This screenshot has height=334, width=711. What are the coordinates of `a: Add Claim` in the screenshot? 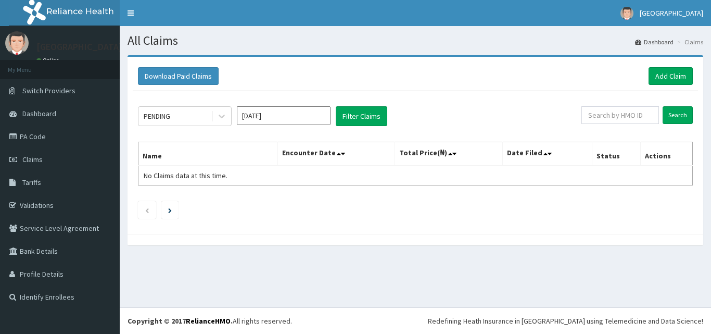 It's located at (670, 76).